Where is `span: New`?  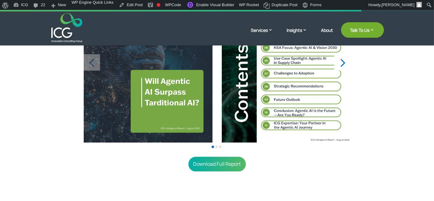
span: New is located at coordinates (62, 7).